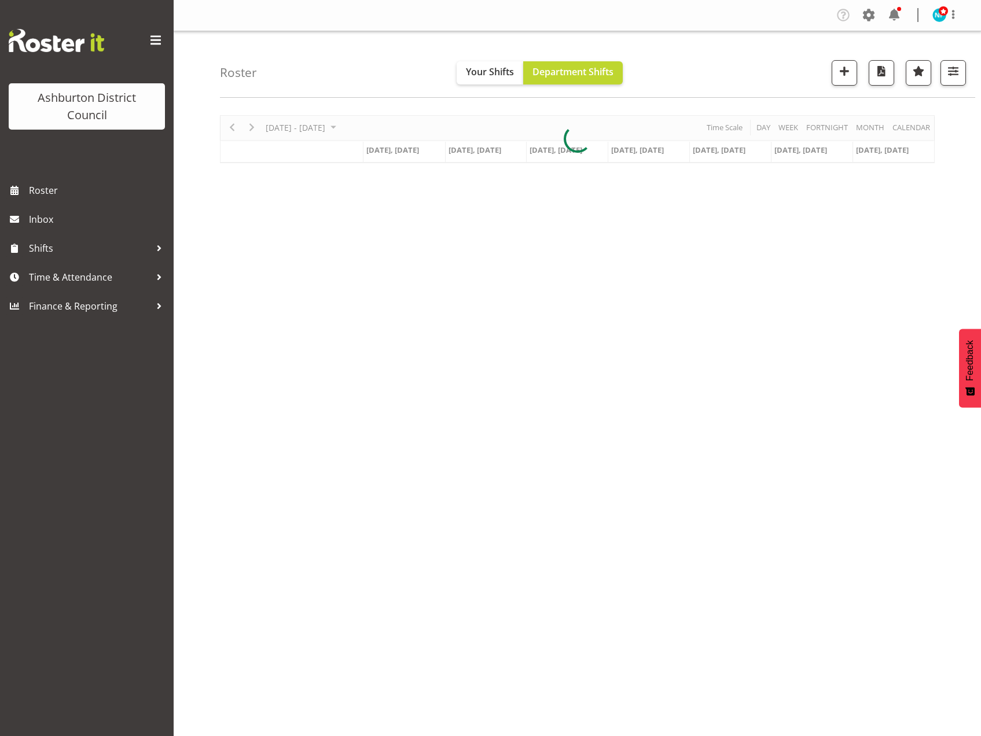 Image resolution: width=981 pixels, height=736 pixels. What do you see at coordinates (56, 41) in the screenshot?
I see `img: Rosterit website logo` at bounding box center [56, 41].